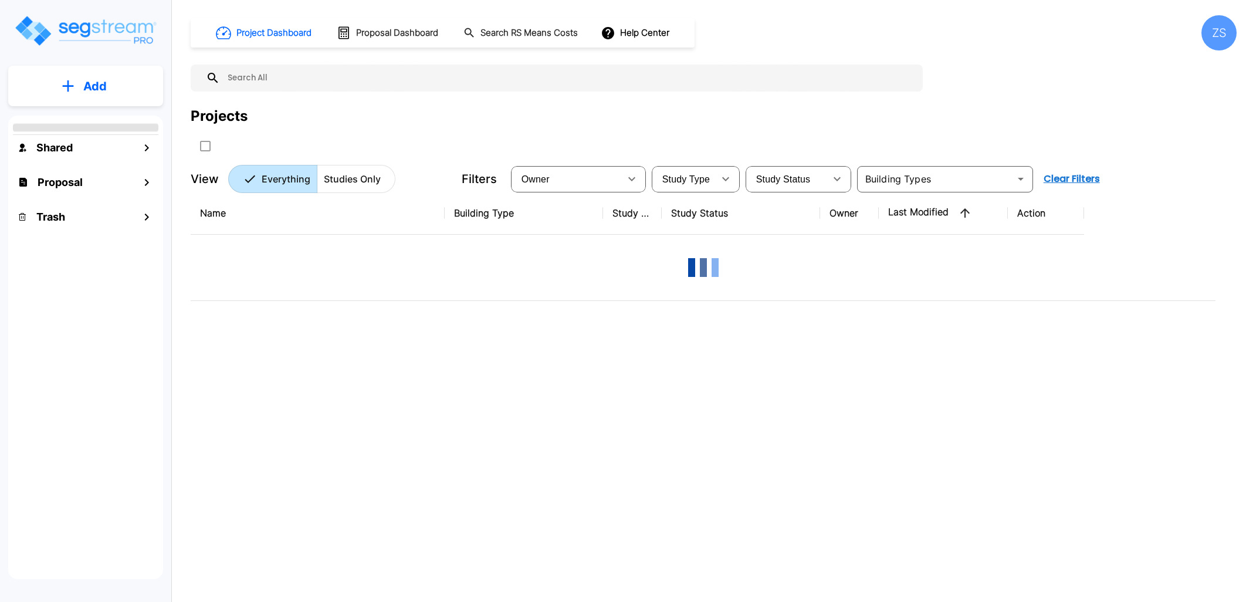  What do you see at coordinates (274, 33) in the screenshot?
I see `h1: Project Dashboard` at bounding box center [274, 33].